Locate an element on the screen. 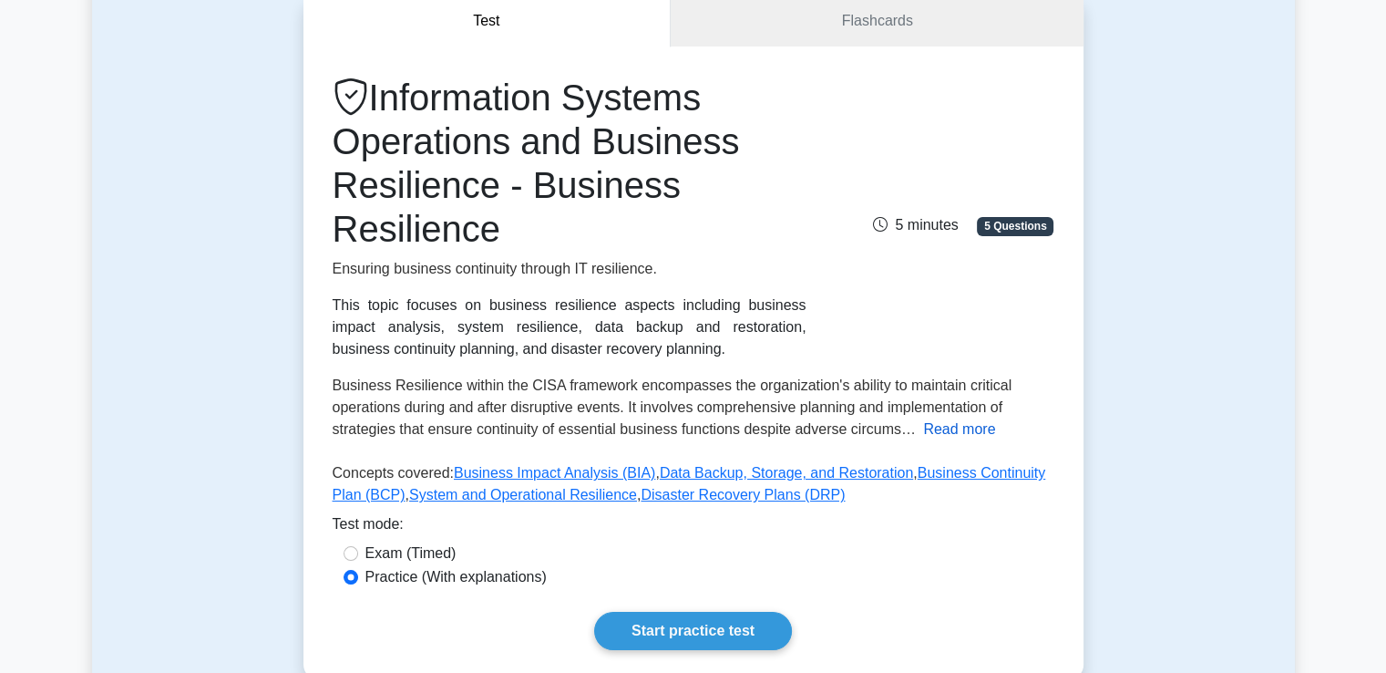 The height and width of the screenshot is (673, 1386). span: Business Resilience within the CISA framework encompasses the organization's ability to maintain ... is located at coordinates (673, 406).